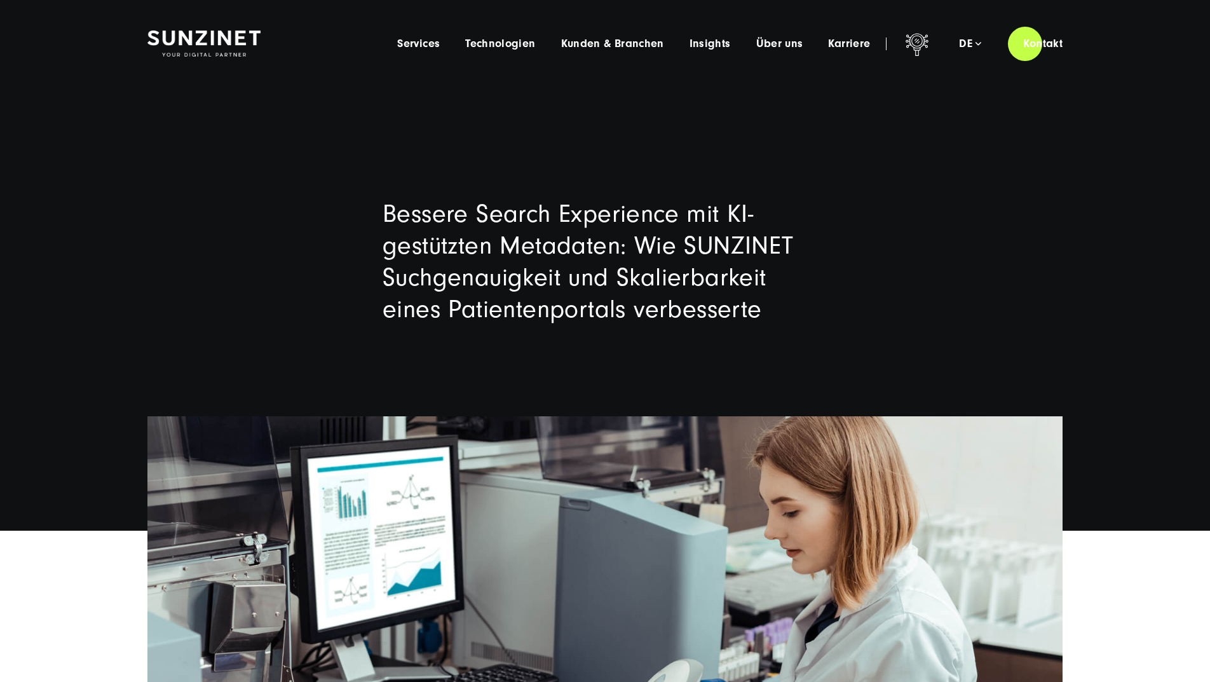 This screenshot has height=682, width=1210. What do you see at coordinates (500, 44) in the screenshot?
I see `a: Technologien` at bounding box center [500, 44].